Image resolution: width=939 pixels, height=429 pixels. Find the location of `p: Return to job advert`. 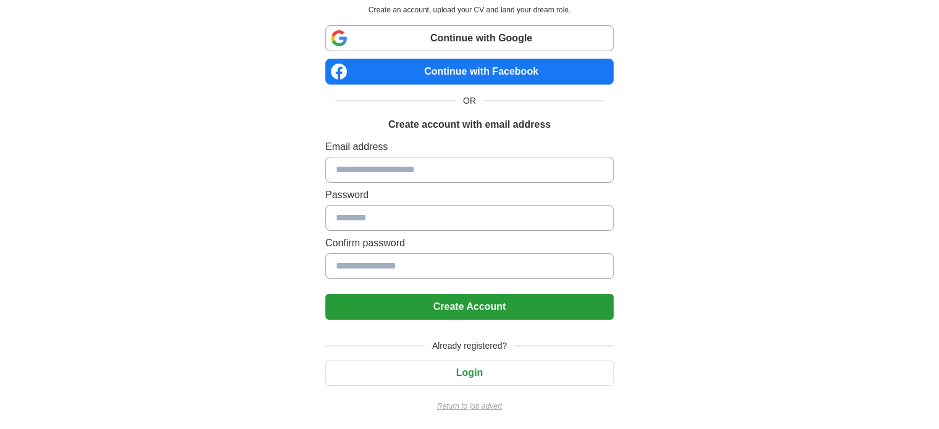

p: Return to job advert is located at coordinates (469, 406).